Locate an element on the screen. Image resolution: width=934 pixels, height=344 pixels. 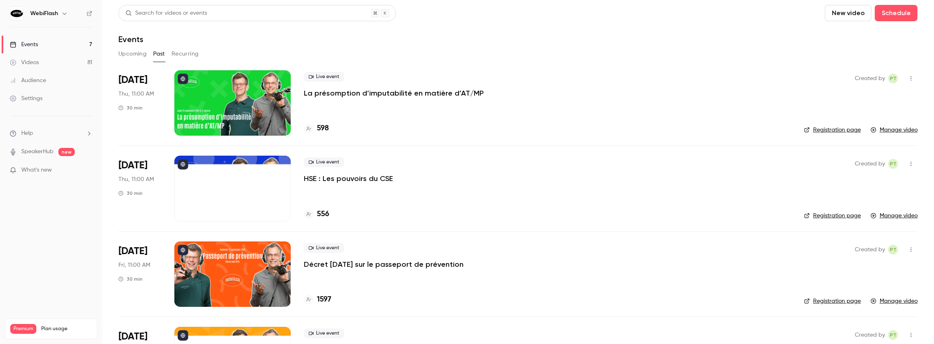
img: WebiFlash is located at coordinates (17, 13).